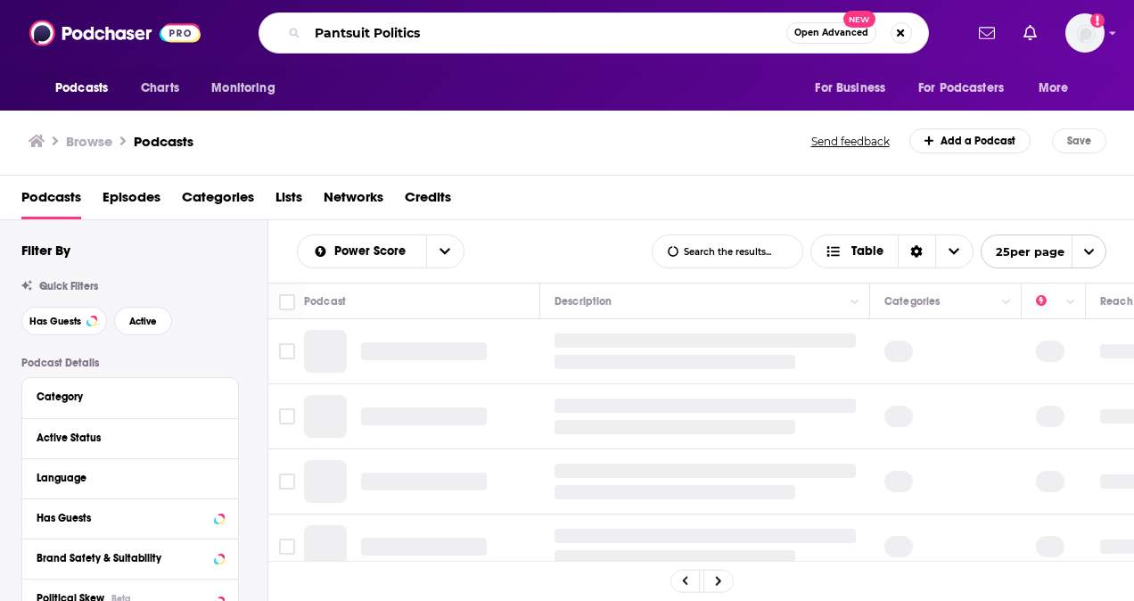  I want to click on img: User Profile, so click(1085, 33).